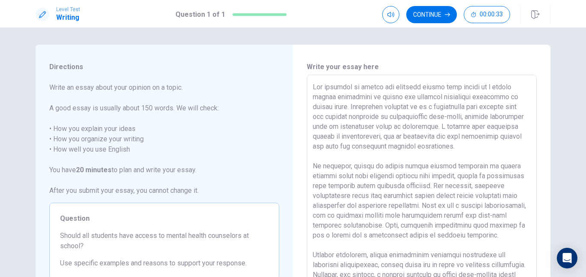  Describe the element at coordinates (164, 67) in the screenshot. I see `span: Directions` at that location.